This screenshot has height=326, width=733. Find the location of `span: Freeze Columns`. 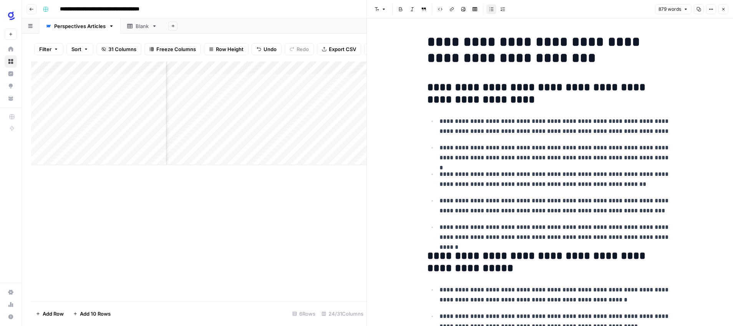

span: Freeze Columns is located at coordinates (176, 49).